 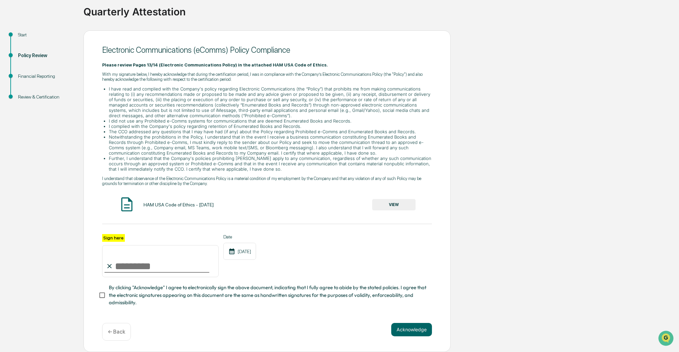 What do you see at coordinates (240, 237) in the screenshot?
I see `label: Date` at bounding box center [240, 237].